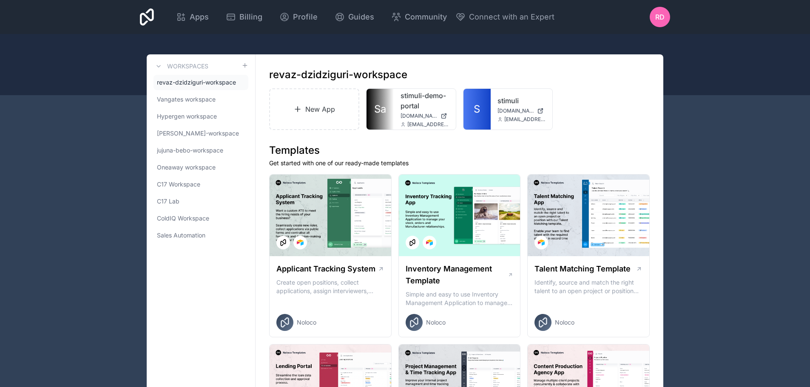 The width and height of the screenshot is (810, 387). What do you see at coordinates (201, 236) in the screenshot?
I see `a: Sales Automation` at bounding box center [201, 236].